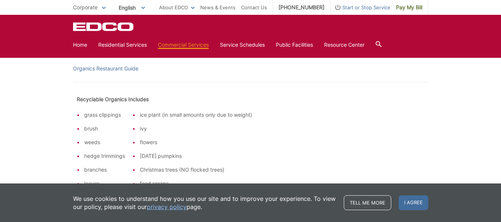 The width and height of the screenshot is (501, 222). Describe the element at coordinates (104, 142) in the screenshot. I see `li: weeds` at that location.